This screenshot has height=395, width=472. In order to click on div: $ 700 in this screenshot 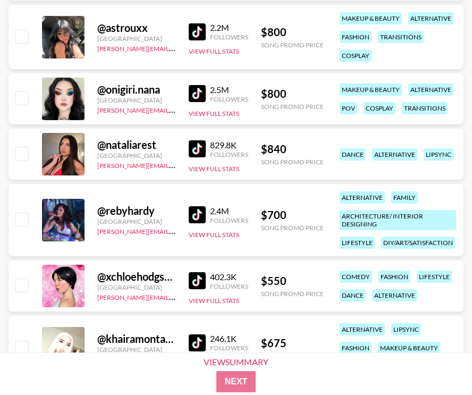, I will do `click(292, 215)`.